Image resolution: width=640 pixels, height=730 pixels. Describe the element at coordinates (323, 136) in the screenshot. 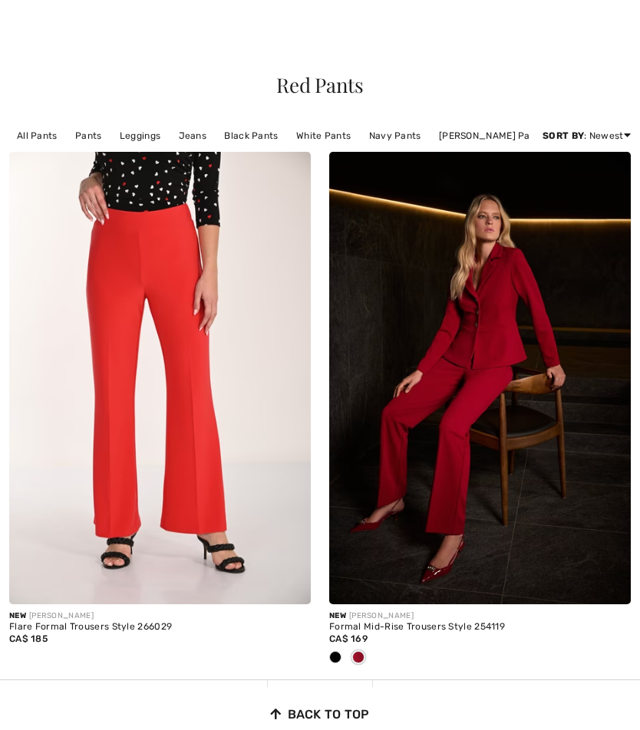

I see `a: White Pants` at that location.